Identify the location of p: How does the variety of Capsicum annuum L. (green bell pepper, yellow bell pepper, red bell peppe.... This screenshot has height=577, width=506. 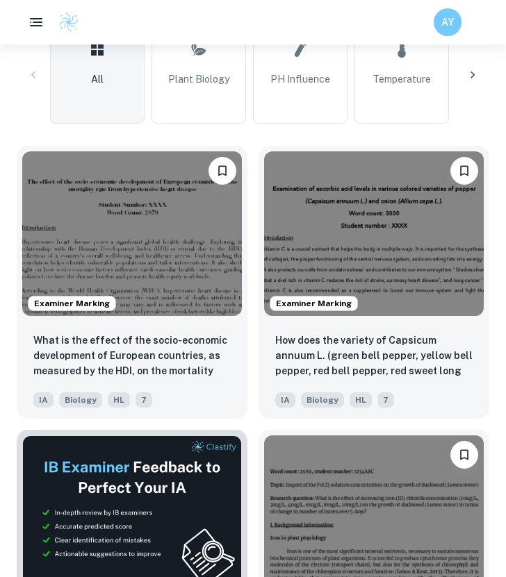
(374, 356).